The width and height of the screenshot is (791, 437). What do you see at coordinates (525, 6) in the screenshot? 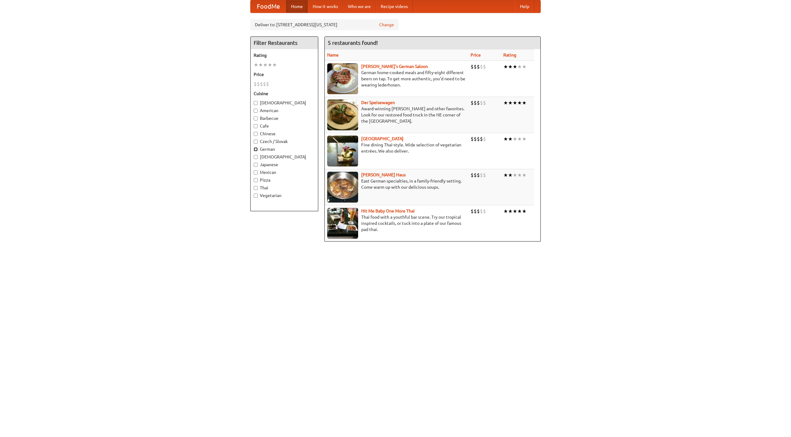
I see `a: Help` at bounding box center [525, 6].